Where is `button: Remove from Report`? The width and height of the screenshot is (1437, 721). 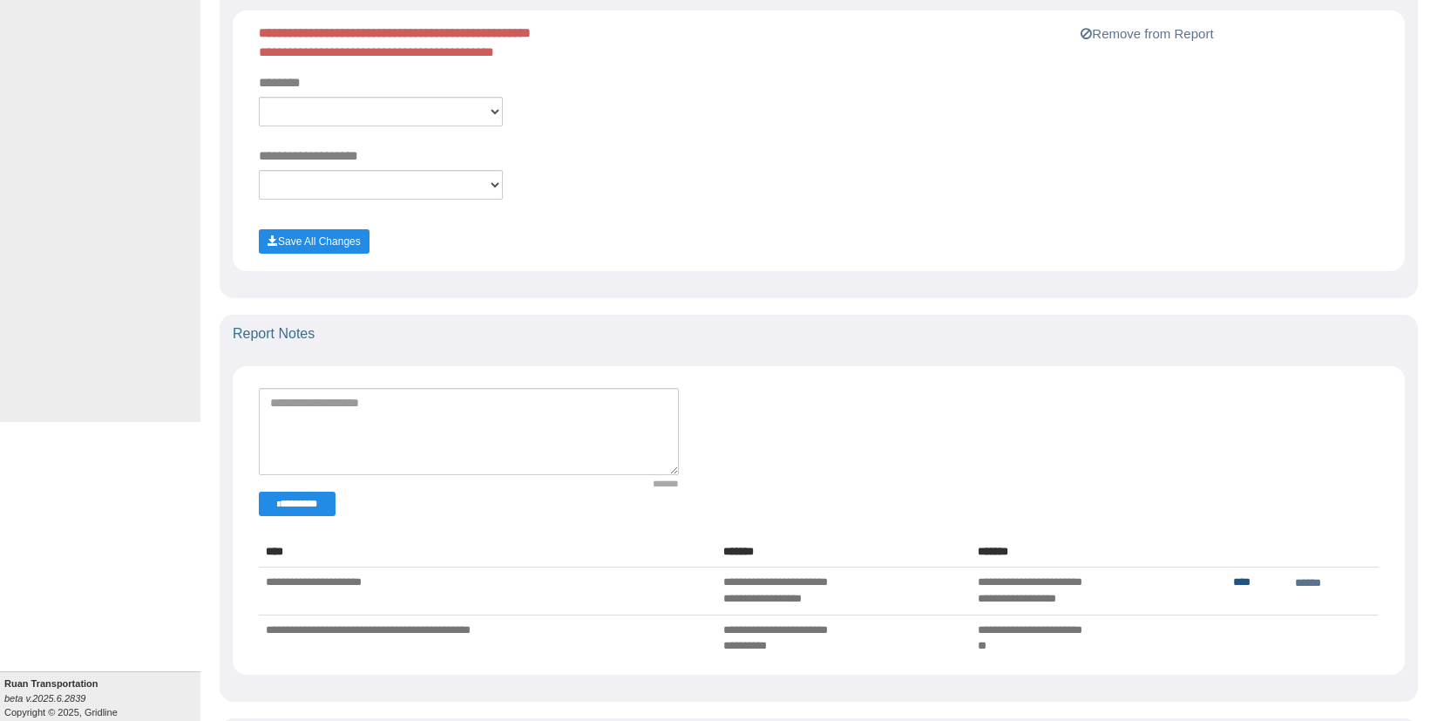
button: Remove from Report is located at coordinates (1147, 34).